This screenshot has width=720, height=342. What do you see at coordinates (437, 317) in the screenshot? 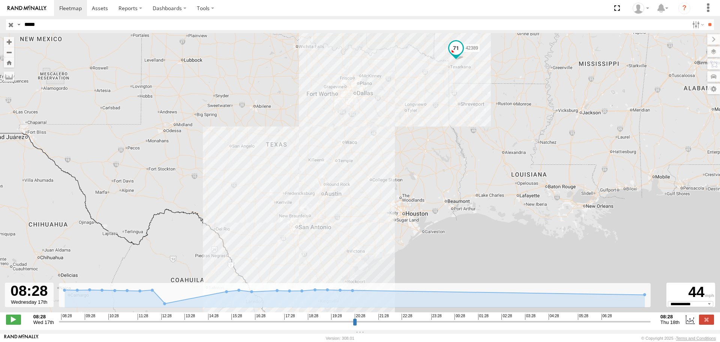
I see `span: 23:28` at bounding box center [437, 317].